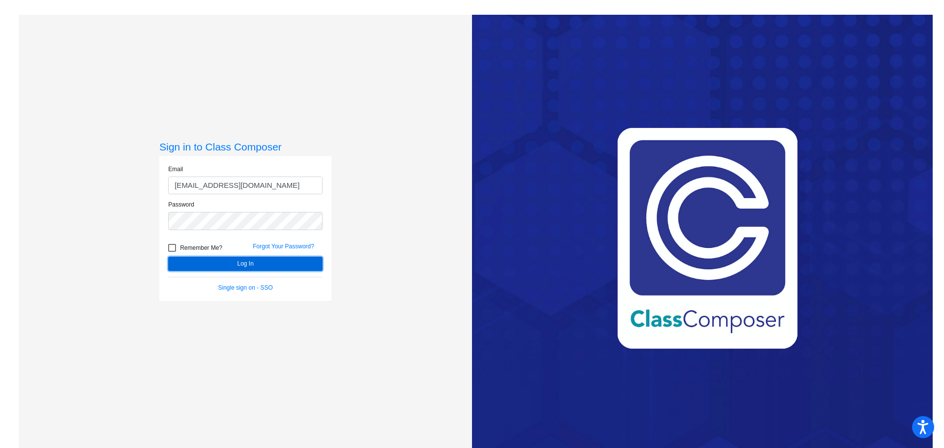  Describe the element at coordinates (283, 246) in the screenshot. I see `a: Forgot Your Password?` at that location.